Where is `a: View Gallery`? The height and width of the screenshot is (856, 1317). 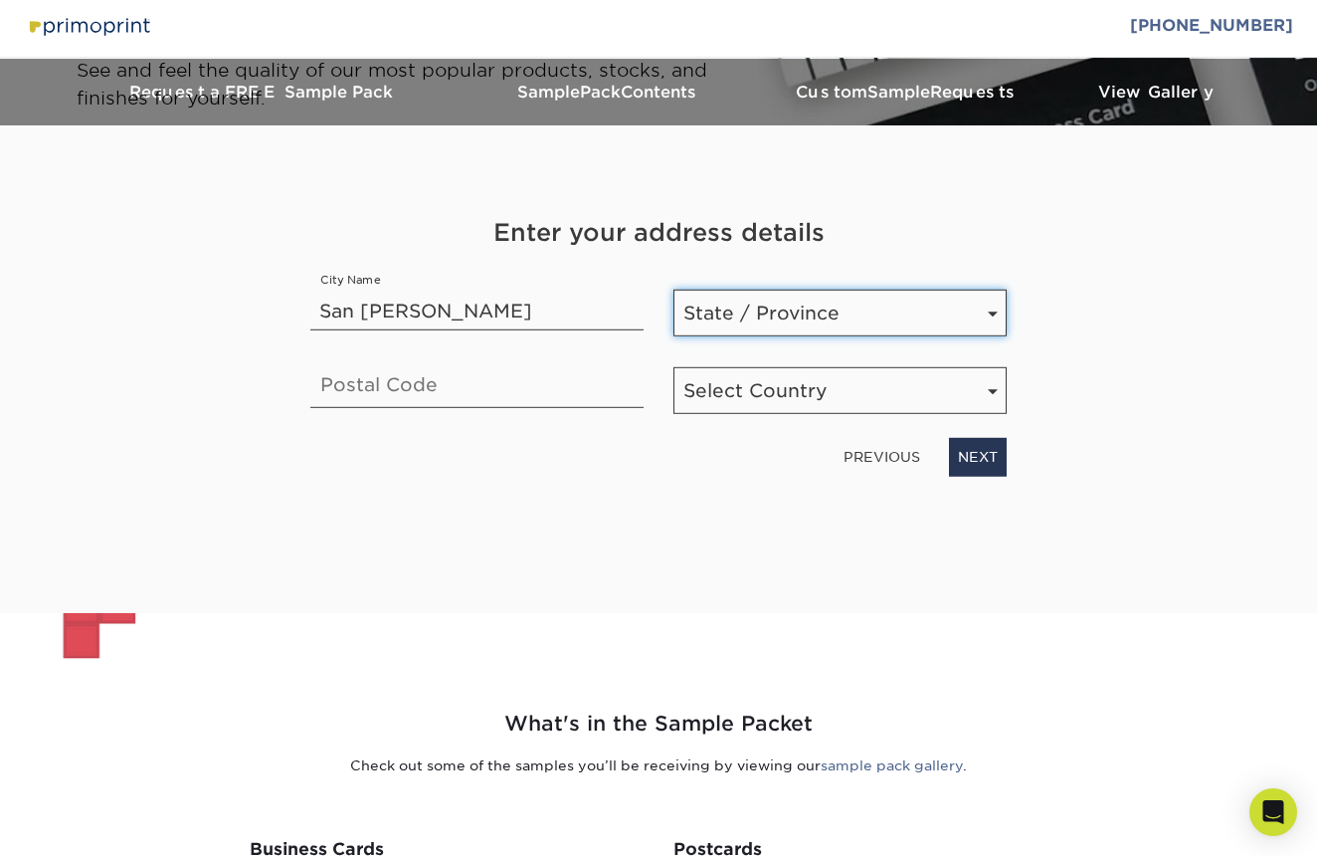 a: View Gallery is located at coordinates (1156, 92).